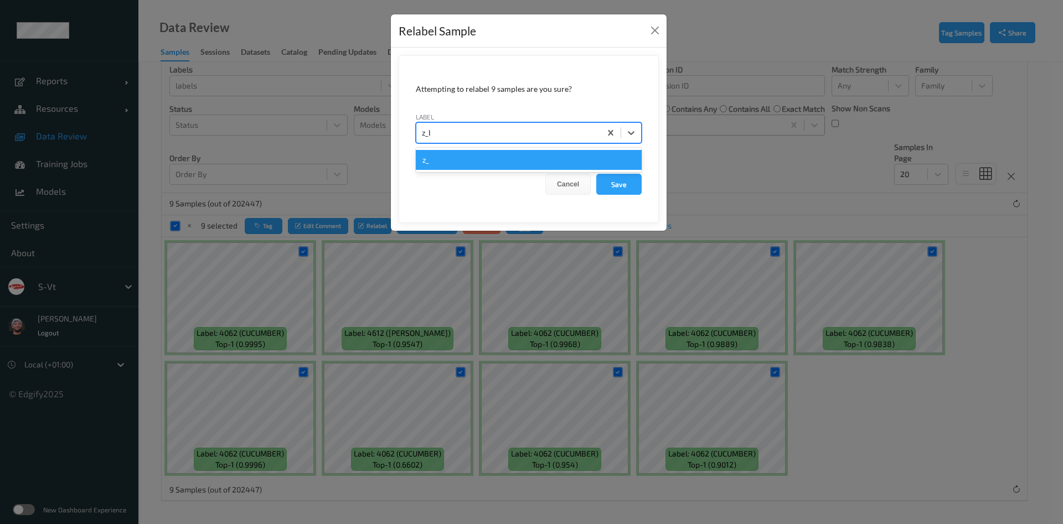 The width and height of the screenshot is (1063, 524). I want to click on div: Attempting to relabel 9 samples are you sure?, so click(529, 89).